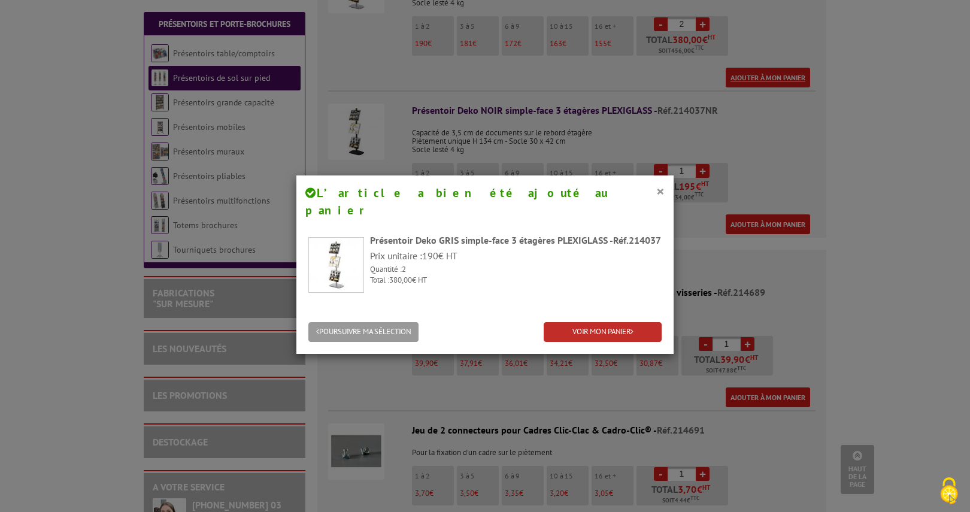 The height and width of the screenshot is (512, 970). What do you see at coordinates (515, 240) in the screenshot?
I see `div: Présentoir Deko GRIS simple-face 3 étagères PLEXIGLASS -` at bounding box center [515, 240].